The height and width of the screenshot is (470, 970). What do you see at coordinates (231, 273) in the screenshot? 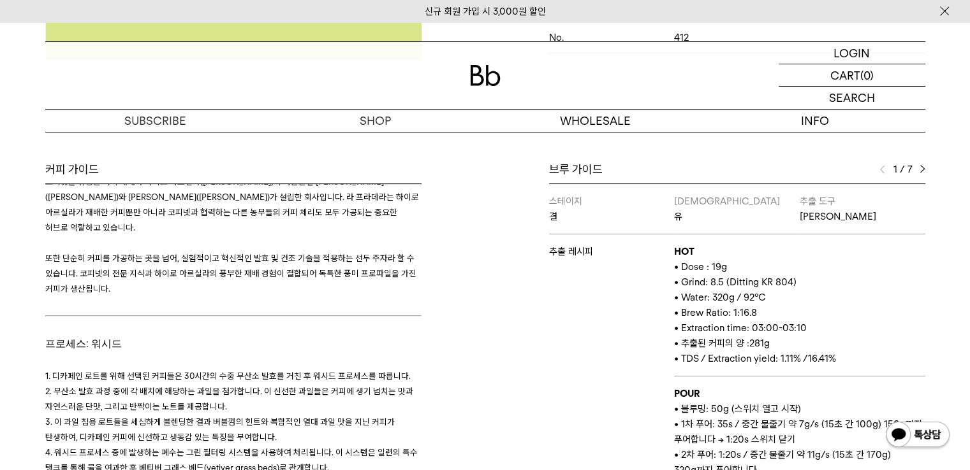
I see `span: 또한 단순히 커피를 가공하는 곳을 넘어, 실험적이고 혁신적인 발효 및 건조 기술을 적용하는 선두 주자라 할 수 있습니다. 코피넷의 전문 지식과 하이로 아르실라의 풍부한 재배 ...` at bounding box center [231, 273].